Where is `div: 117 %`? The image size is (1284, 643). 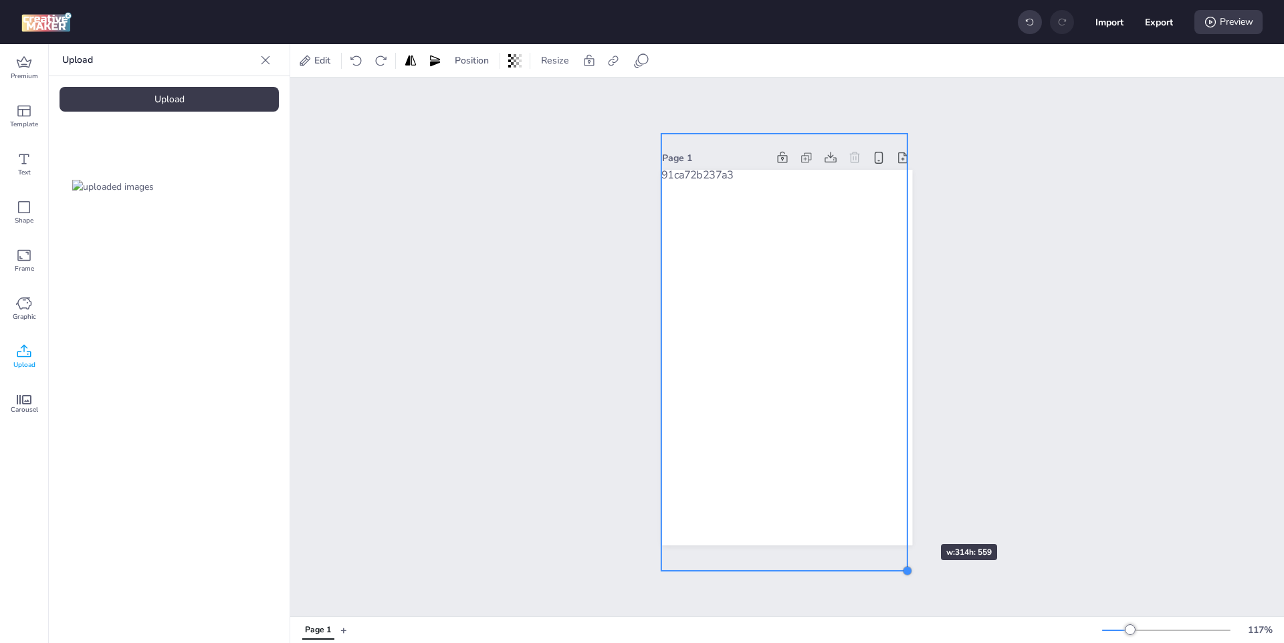 div: 117 % is located at coordinates (1260, 630).